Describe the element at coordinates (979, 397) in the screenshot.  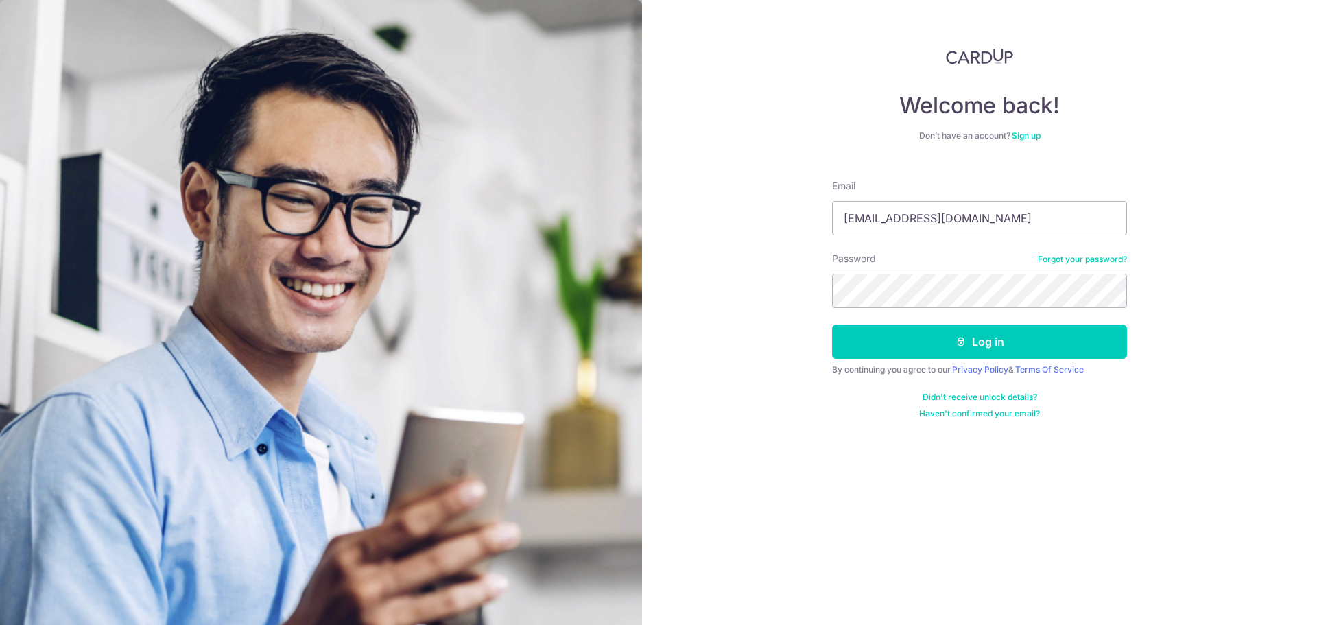
I see `a: Didn't receive unlock details?` at that location.